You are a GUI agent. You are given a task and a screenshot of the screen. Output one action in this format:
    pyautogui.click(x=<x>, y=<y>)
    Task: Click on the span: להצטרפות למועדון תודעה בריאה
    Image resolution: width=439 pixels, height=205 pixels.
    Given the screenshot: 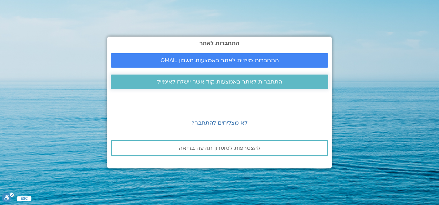 What is the action you would take?
    pyautogui.click(x=219, y=148)
    